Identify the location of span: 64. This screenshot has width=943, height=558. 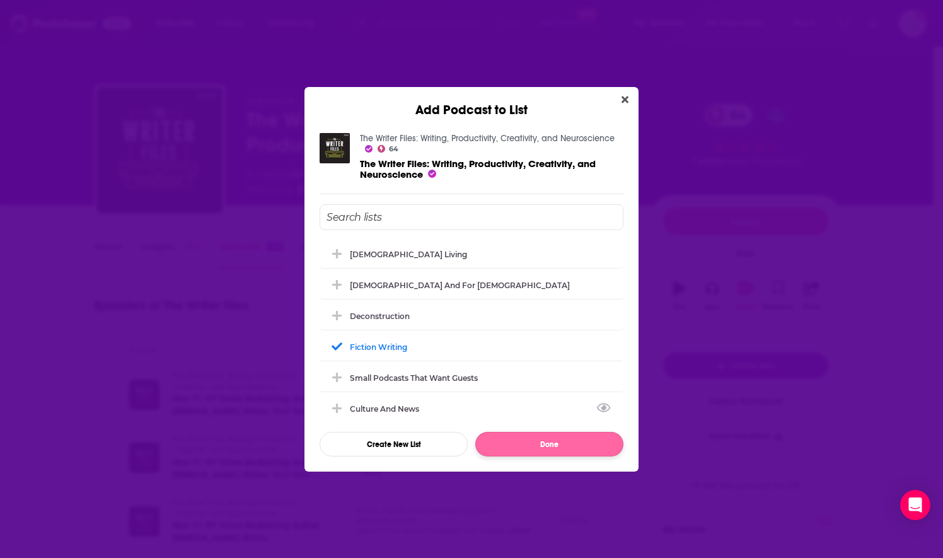
(393, 149).